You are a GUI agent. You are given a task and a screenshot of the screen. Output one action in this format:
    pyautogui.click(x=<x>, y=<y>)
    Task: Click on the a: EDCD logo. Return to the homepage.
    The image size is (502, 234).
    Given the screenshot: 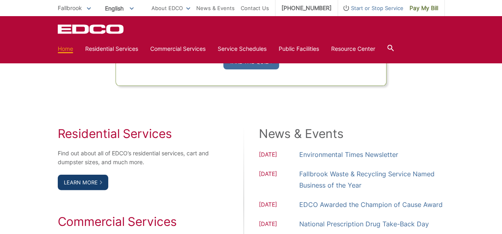 What is the action you would take?
    pyautogui.click(x=91, y=29)
    